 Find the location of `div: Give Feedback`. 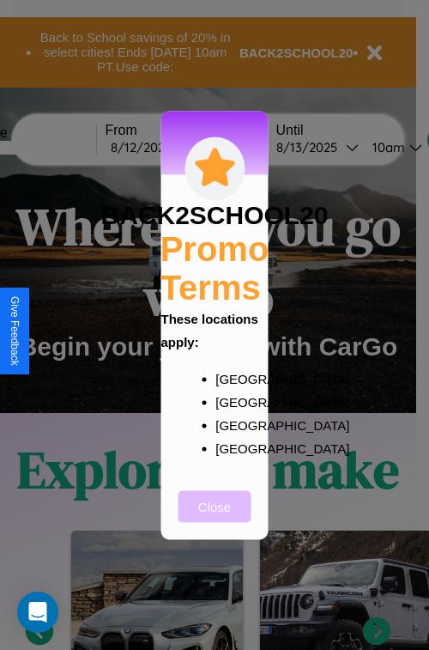

div: Give Feedback is located at coordinates (15, 330).